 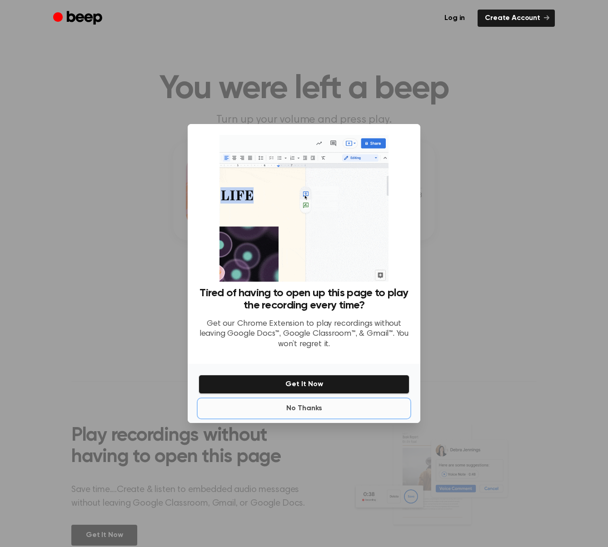 I want to click on p: Get our Chrome Extension to play recordings without leaving Google Docs™, Google Classroom™, & Gm..., so click(x=304, y=335).